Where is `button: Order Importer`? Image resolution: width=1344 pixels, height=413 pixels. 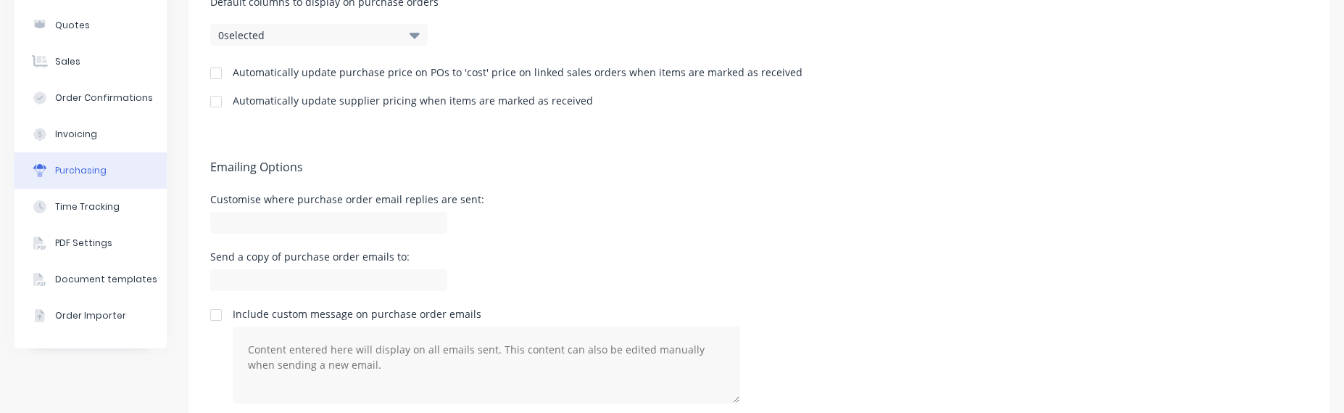 button: Order Importer is located at coordinates (91, 315).